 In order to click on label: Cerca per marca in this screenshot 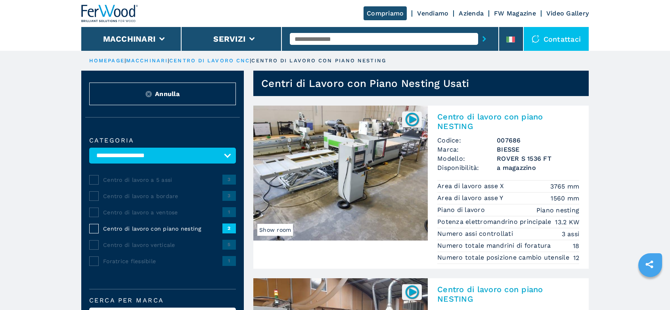, I will do `click(163, 300)`.